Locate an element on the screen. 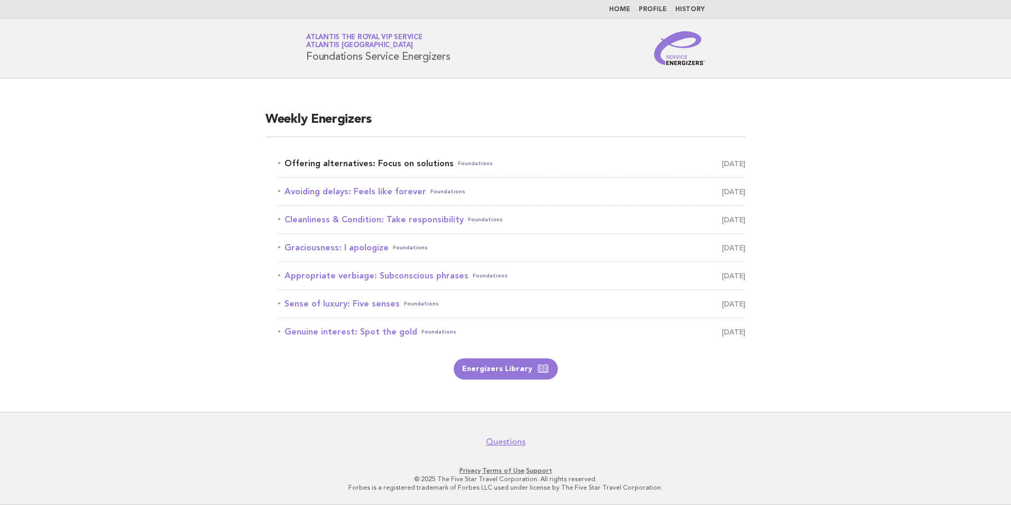 Image resolution: width=1011 pixels, height=505 pixels. h2: Weekly Energizers is located at coordinates (506, 124).